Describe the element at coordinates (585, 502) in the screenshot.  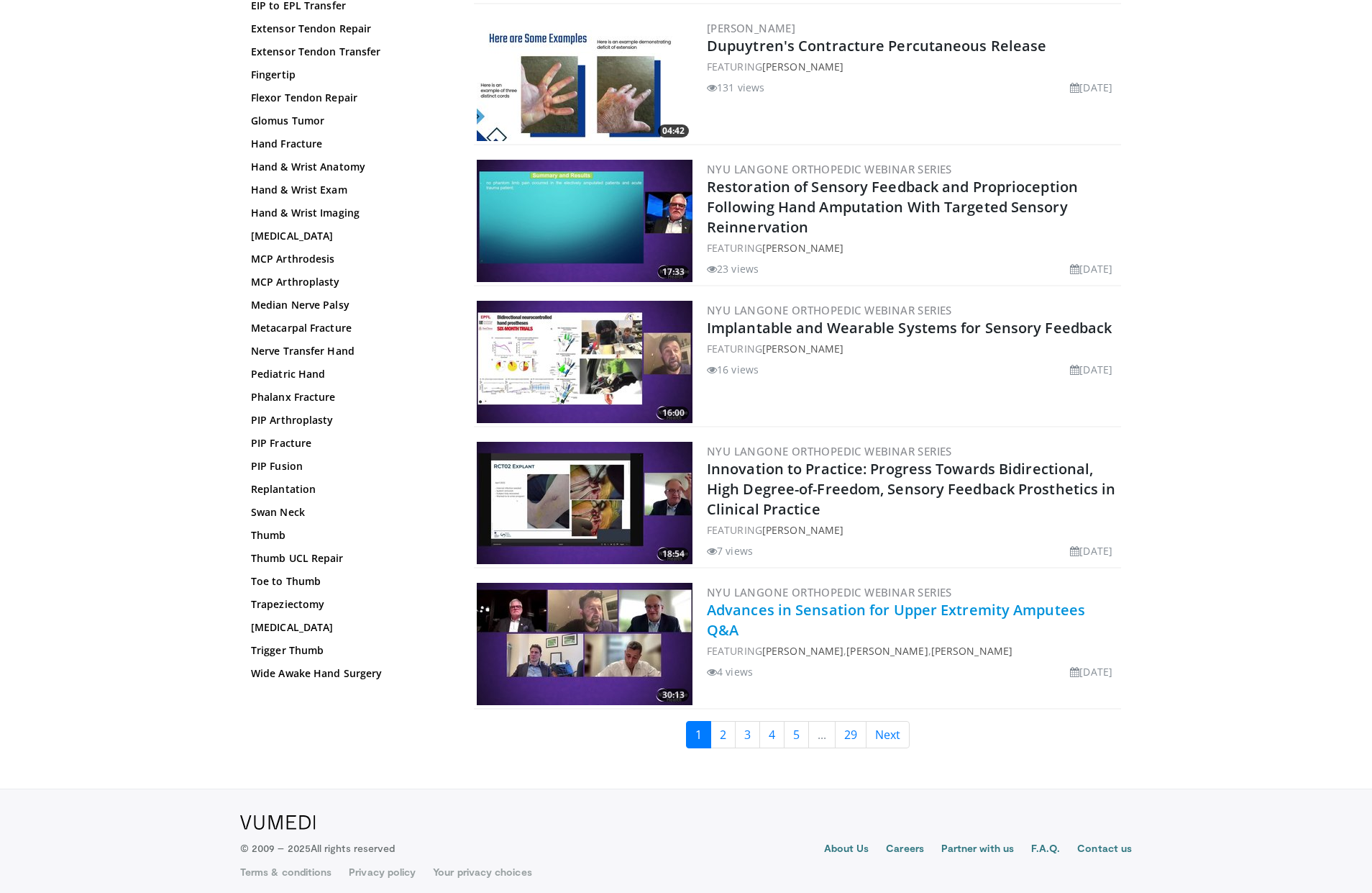
I see `img: be442ca7-9bce-460a-a8c0-e583f9ca8dff.300x170_q85_crop-smart_upscale.jpg` at that location.